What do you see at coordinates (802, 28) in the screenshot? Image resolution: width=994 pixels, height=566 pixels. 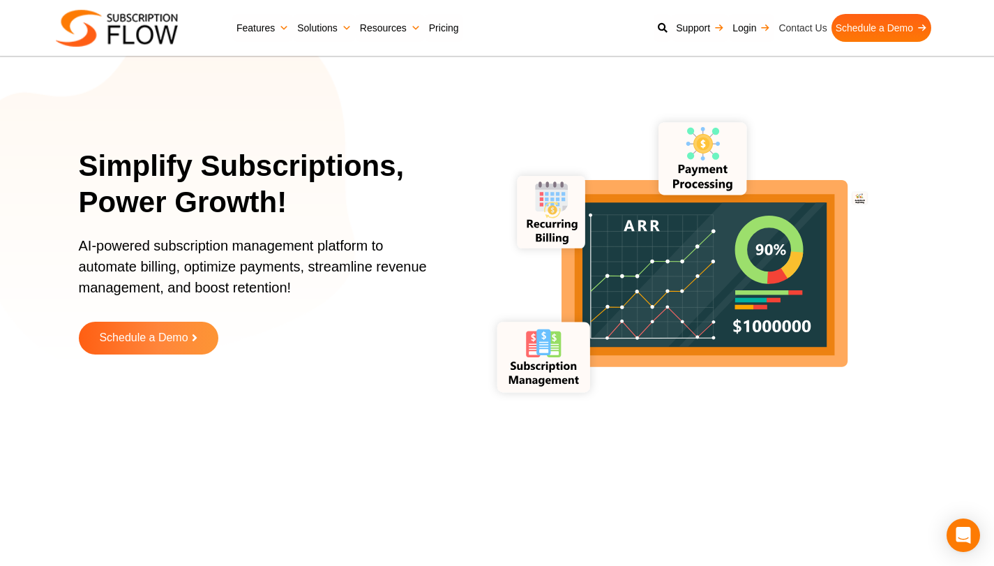 I see `a: Contact Us` at bounding box center [802, 28].